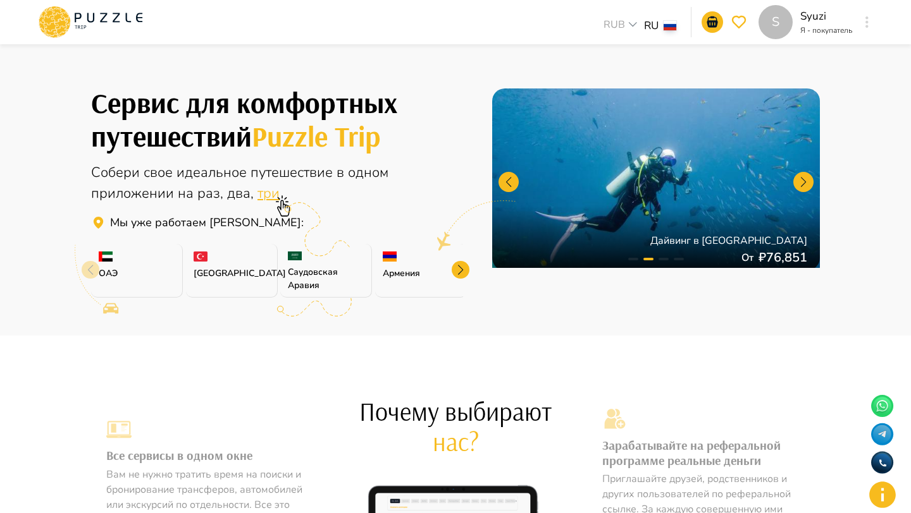 The width and height of the screenshot is (911, 513). I want to click on div: Онлайн агрегатор туристических услуг для путешествий по всему миру., so click(277, 183).